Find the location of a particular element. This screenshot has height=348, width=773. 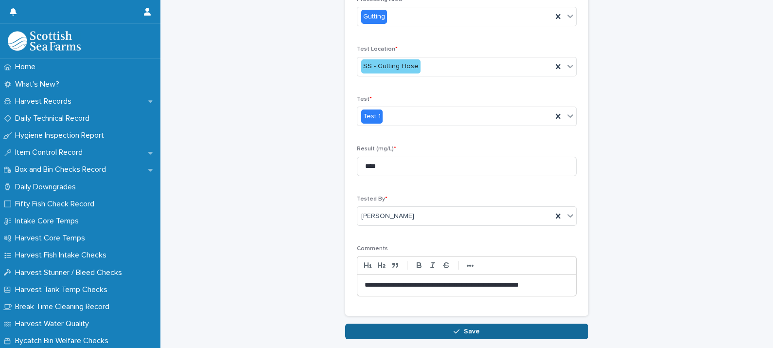

span: Test Location is located at coordinates (377, 49).